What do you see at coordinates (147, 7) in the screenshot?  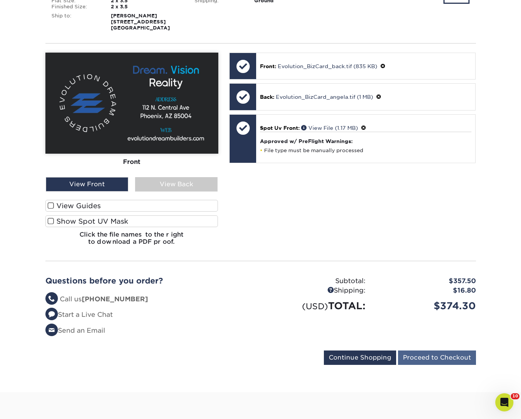 I see `div: 2 x 3.5` at bounding box center [147, 7].